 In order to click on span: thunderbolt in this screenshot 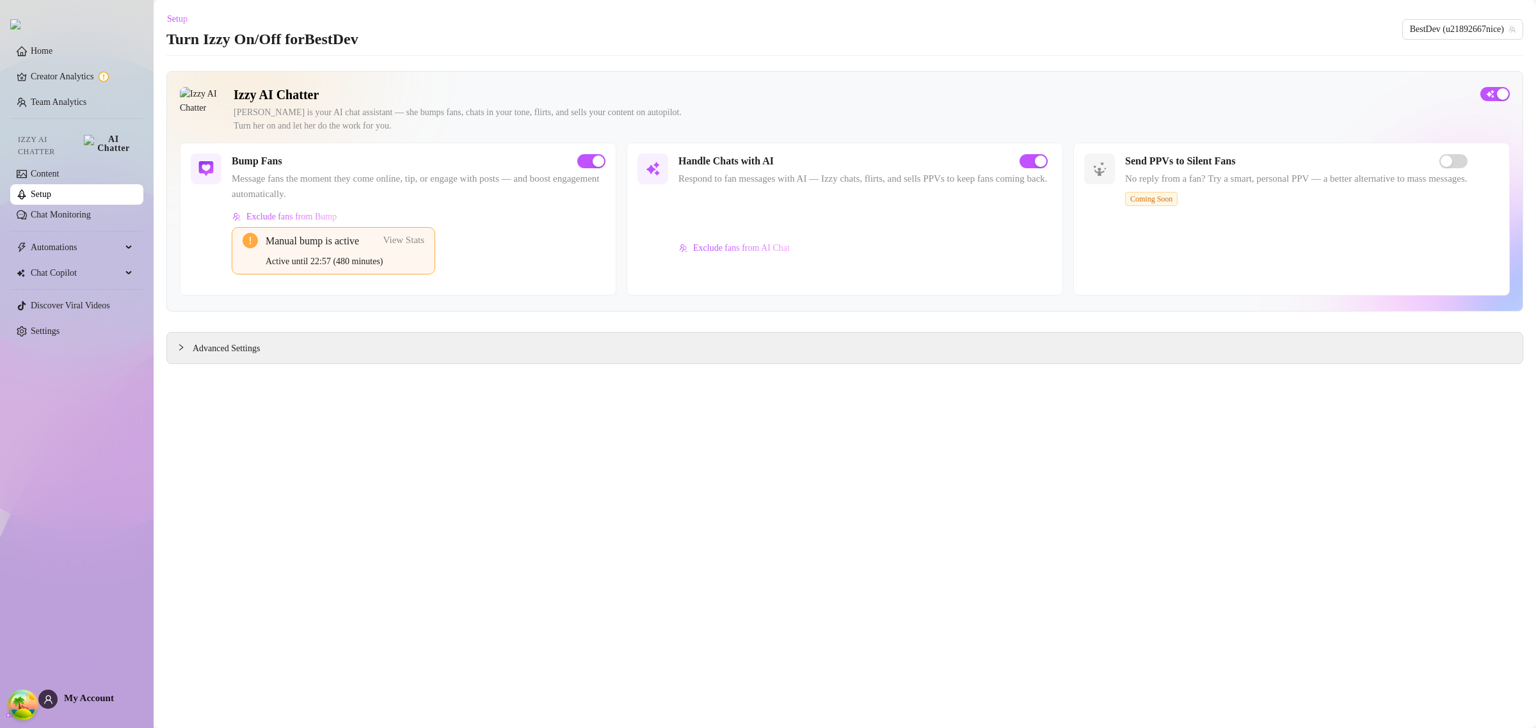, I will do `click(22, 248)`.